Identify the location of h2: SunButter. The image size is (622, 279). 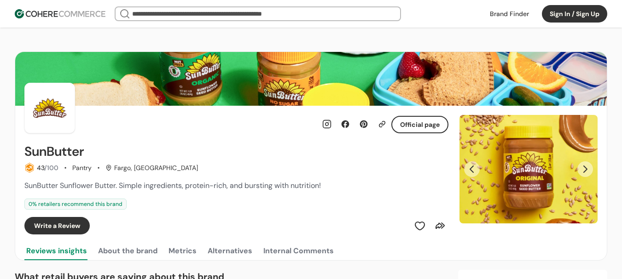
(54, 152).